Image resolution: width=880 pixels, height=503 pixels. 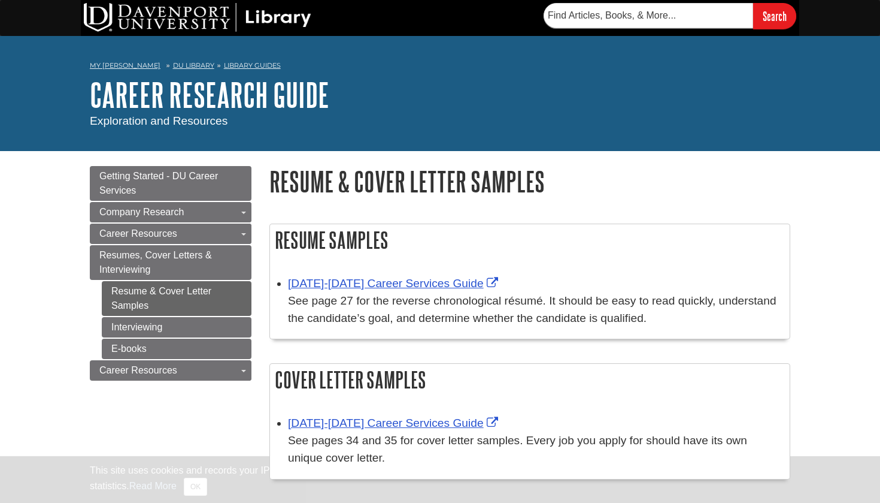 What do you see at coordinates (530, 240) in the screenshot?
I see `h2: Resume Samples` at bounding box center [530, 240].